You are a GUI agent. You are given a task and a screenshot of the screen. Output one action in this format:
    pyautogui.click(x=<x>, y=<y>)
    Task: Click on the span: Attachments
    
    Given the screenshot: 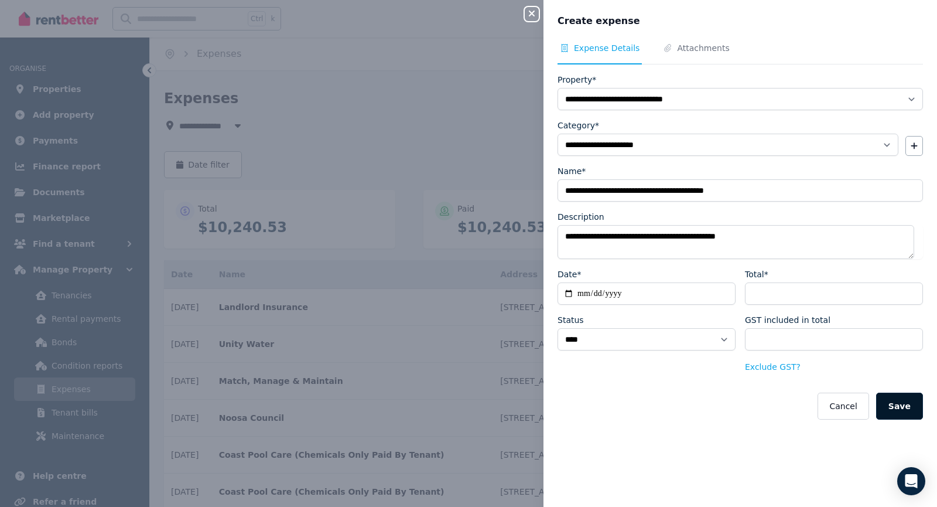 What is the action you would take?
    pyautogui.click(x=703, y=48)
    